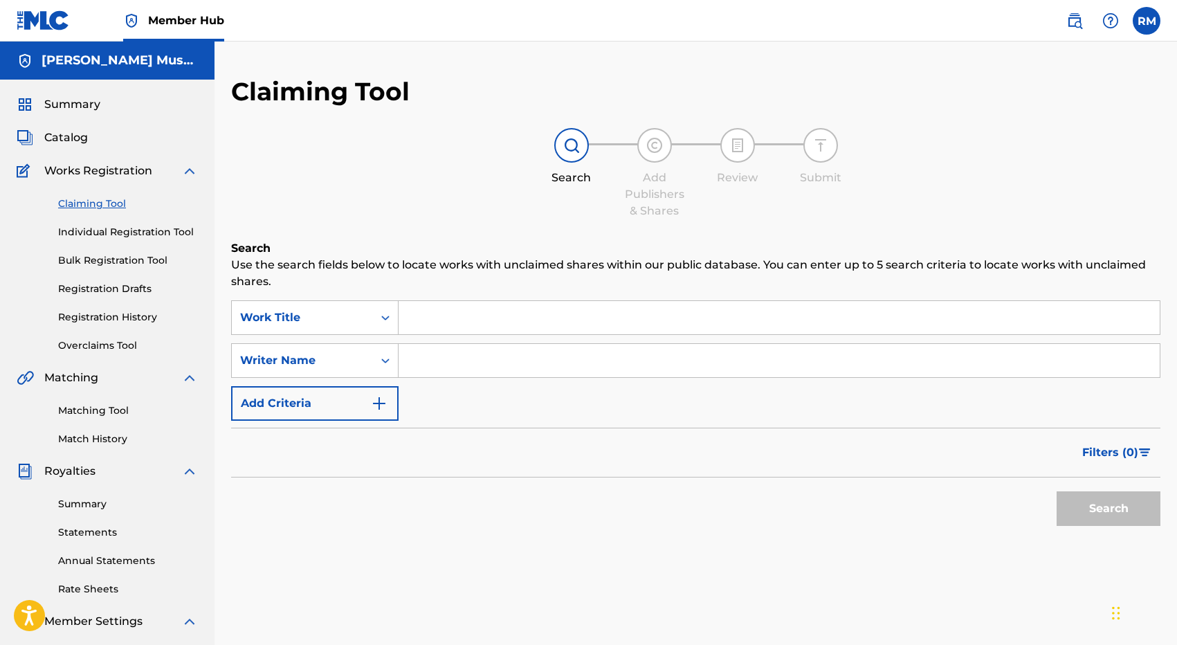  I want to click on a: Registration Drafts, so click(128, 289).